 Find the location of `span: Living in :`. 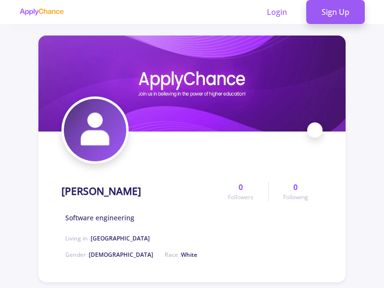

span: Living in : is located at coordinates (107, 238).